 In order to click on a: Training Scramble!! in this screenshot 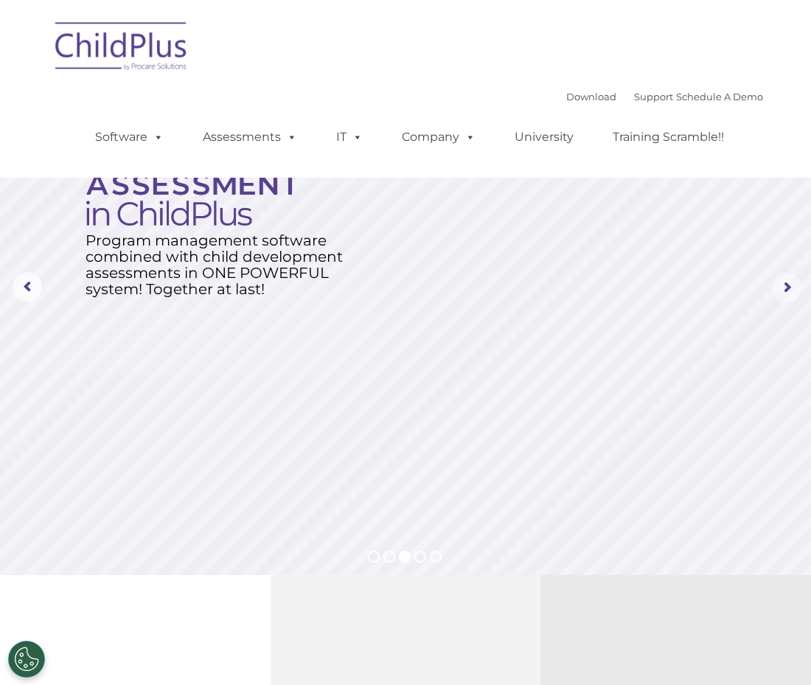, I will do `click(668, 137)`.